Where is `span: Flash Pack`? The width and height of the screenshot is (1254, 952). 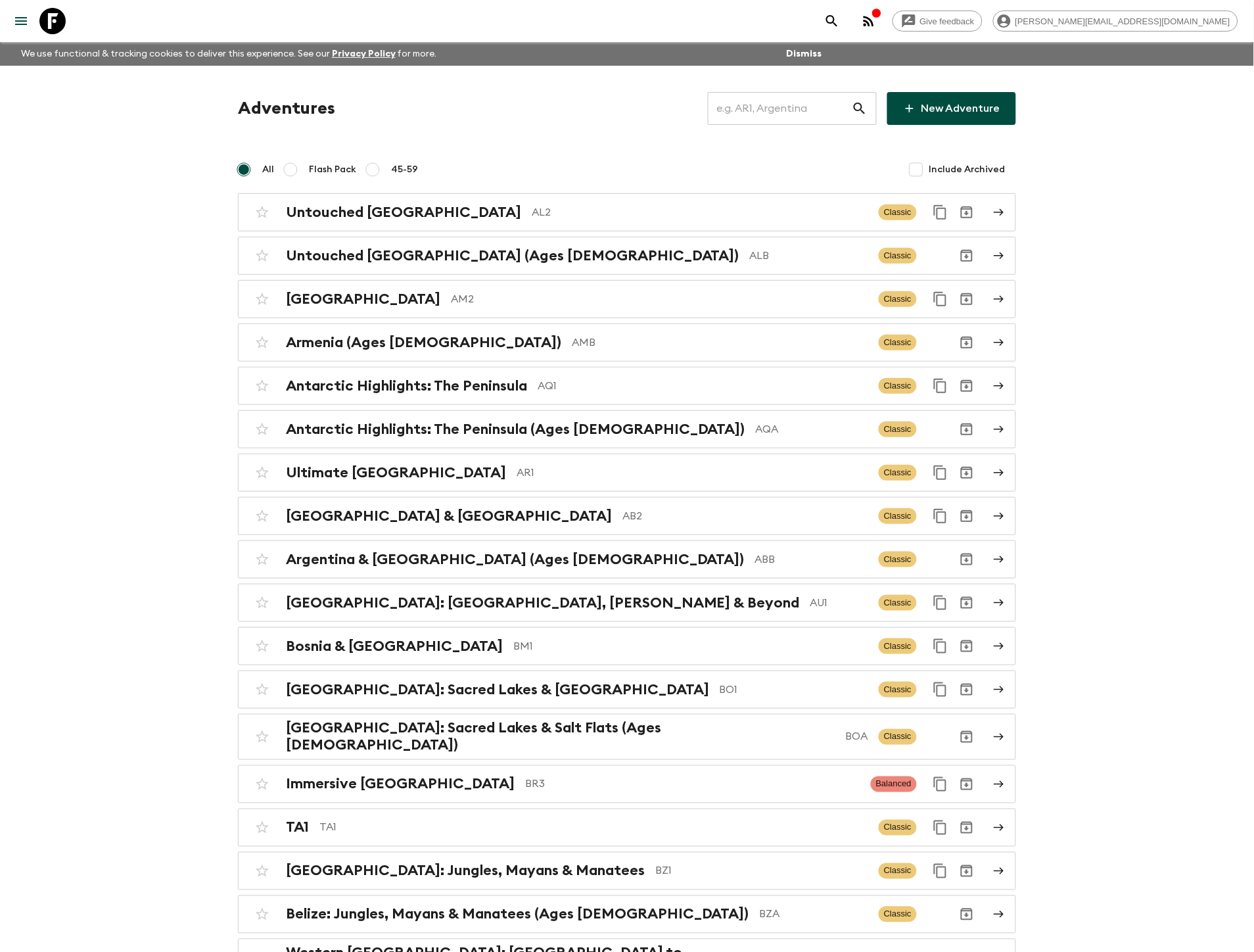 span: Flash Pack is located at coordinates (333, 169).